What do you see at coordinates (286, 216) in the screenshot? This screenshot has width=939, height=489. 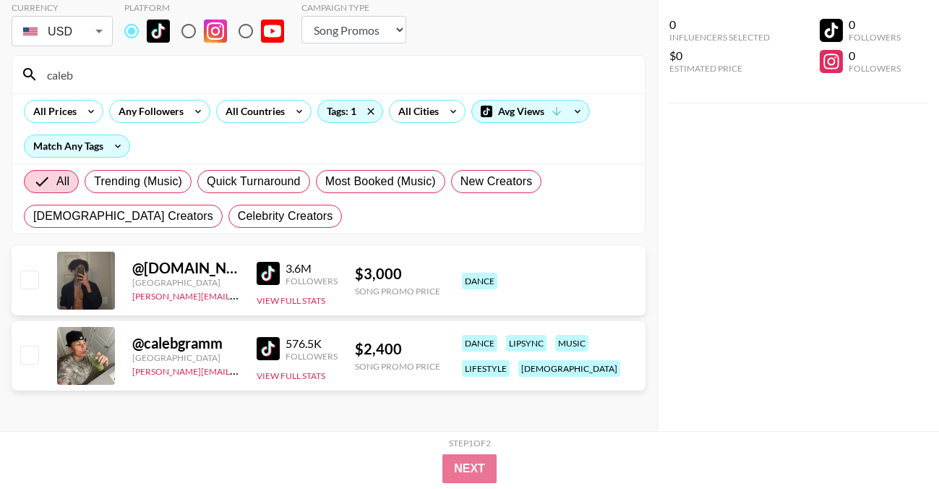 I see `span: Celebrity Creators` at bounding box center [286, 216].